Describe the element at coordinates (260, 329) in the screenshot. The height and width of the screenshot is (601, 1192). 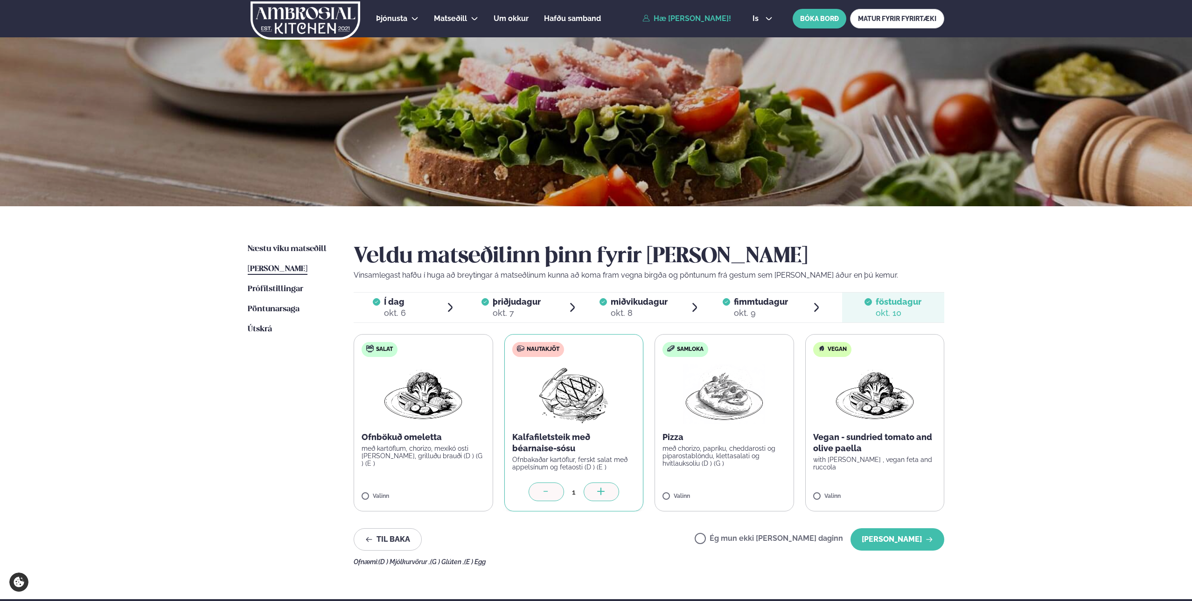
I see `span: Útskrá` at that location.